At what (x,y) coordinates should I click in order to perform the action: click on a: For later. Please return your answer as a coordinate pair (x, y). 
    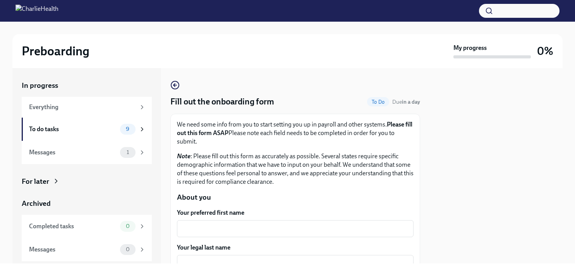
    Looking at the image, I should click on (87, 182).